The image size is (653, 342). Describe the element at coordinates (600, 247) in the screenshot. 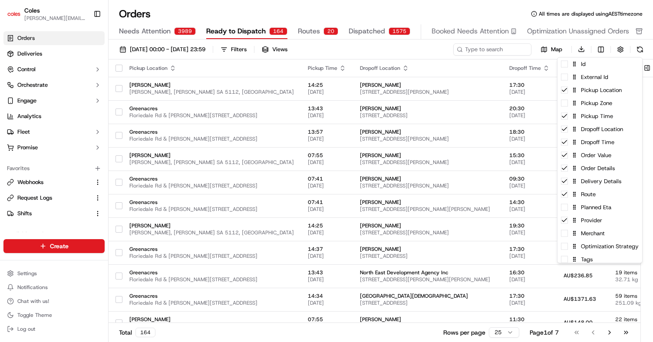

I see `div: Optimization Strategy` at that location.